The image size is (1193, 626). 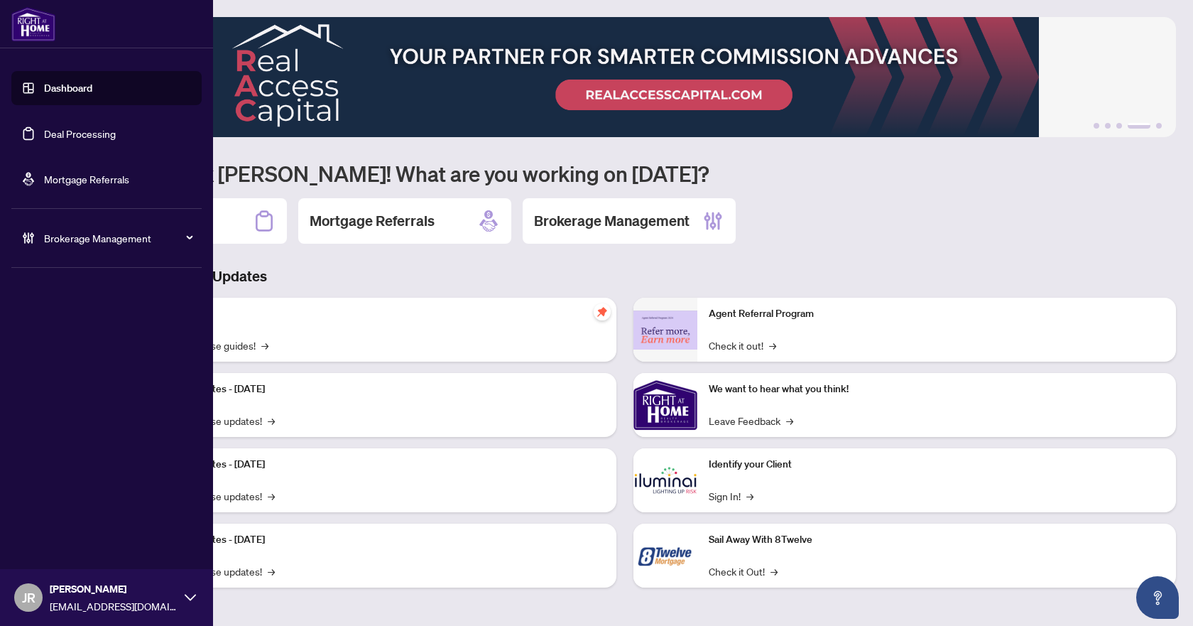 I want to click on h2: Mortgage Referrals, so click(x=372, y=221).